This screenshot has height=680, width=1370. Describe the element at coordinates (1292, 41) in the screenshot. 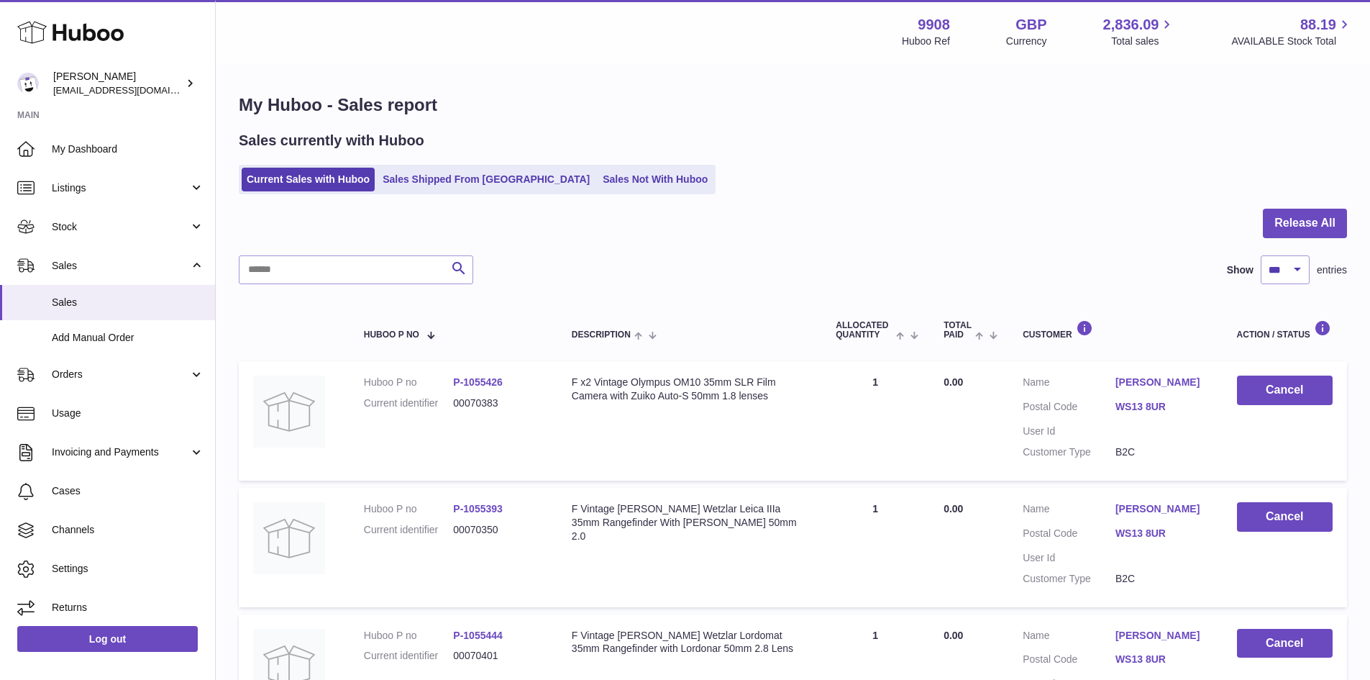

I see `span: AVAILABLE Stock Total` at that location.